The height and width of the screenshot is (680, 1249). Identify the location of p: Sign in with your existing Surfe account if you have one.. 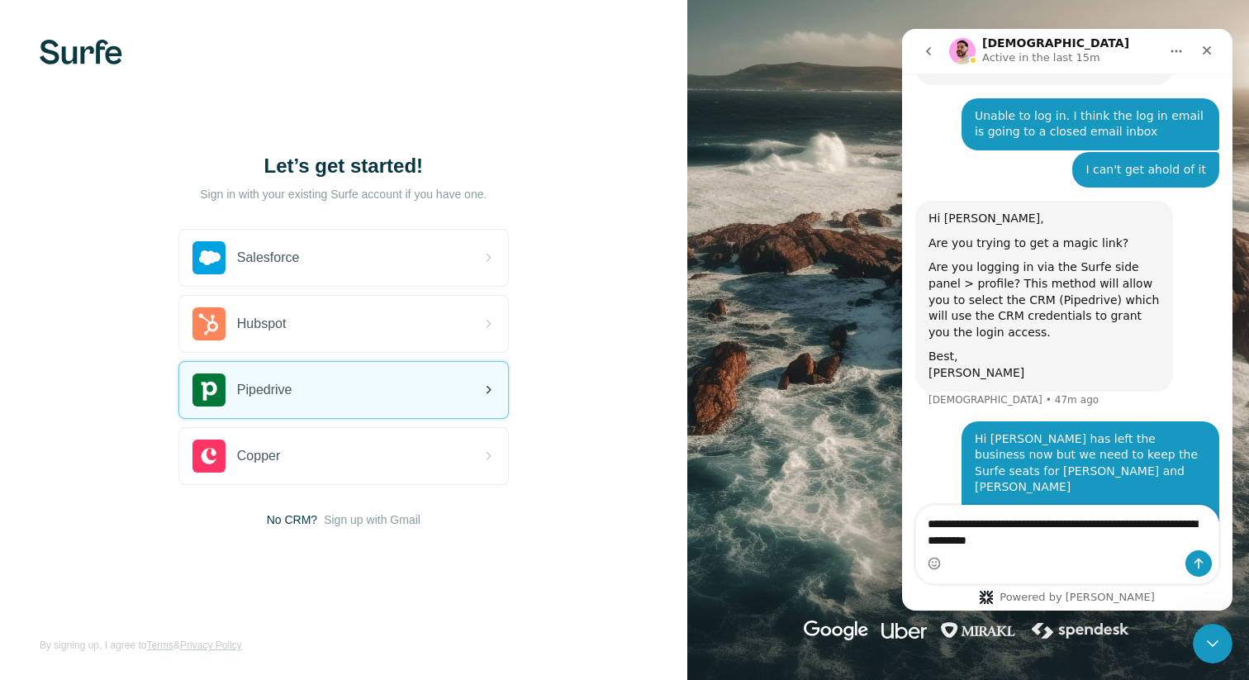
(343, 194).